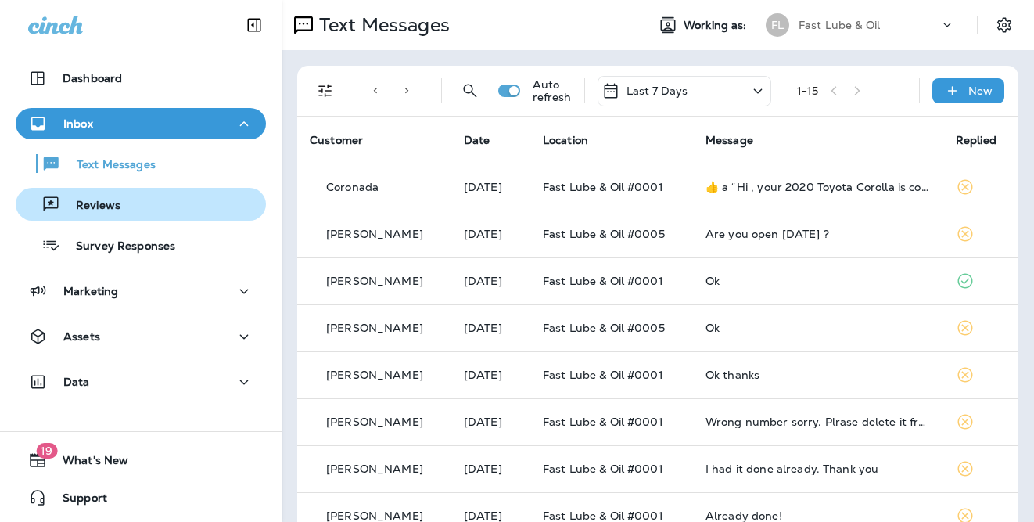  What do you see at coordinates (778, 25) in the screenshot?
I see `div: FL` at bounding box center [778, 25].